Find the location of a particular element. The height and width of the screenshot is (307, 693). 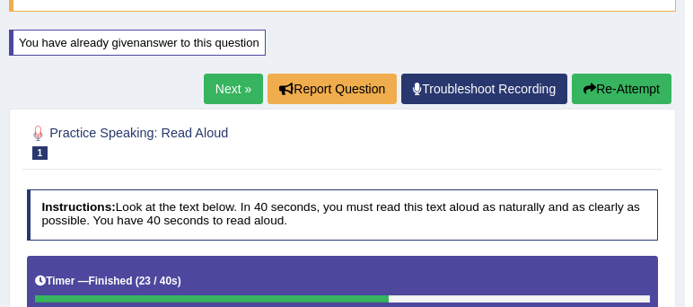

b: 23 / 40s is located at coordinates (158, 281).